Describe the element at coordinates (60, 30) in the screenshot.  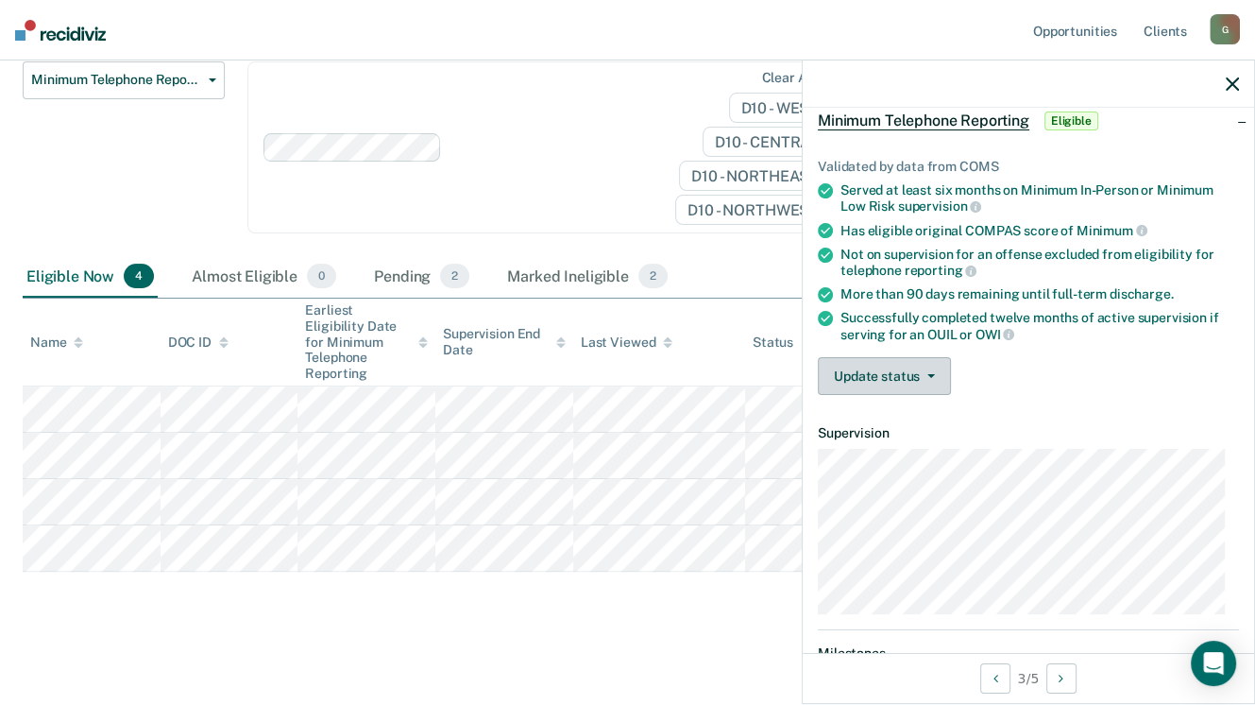
I see `img: Recidiviz` at that location.